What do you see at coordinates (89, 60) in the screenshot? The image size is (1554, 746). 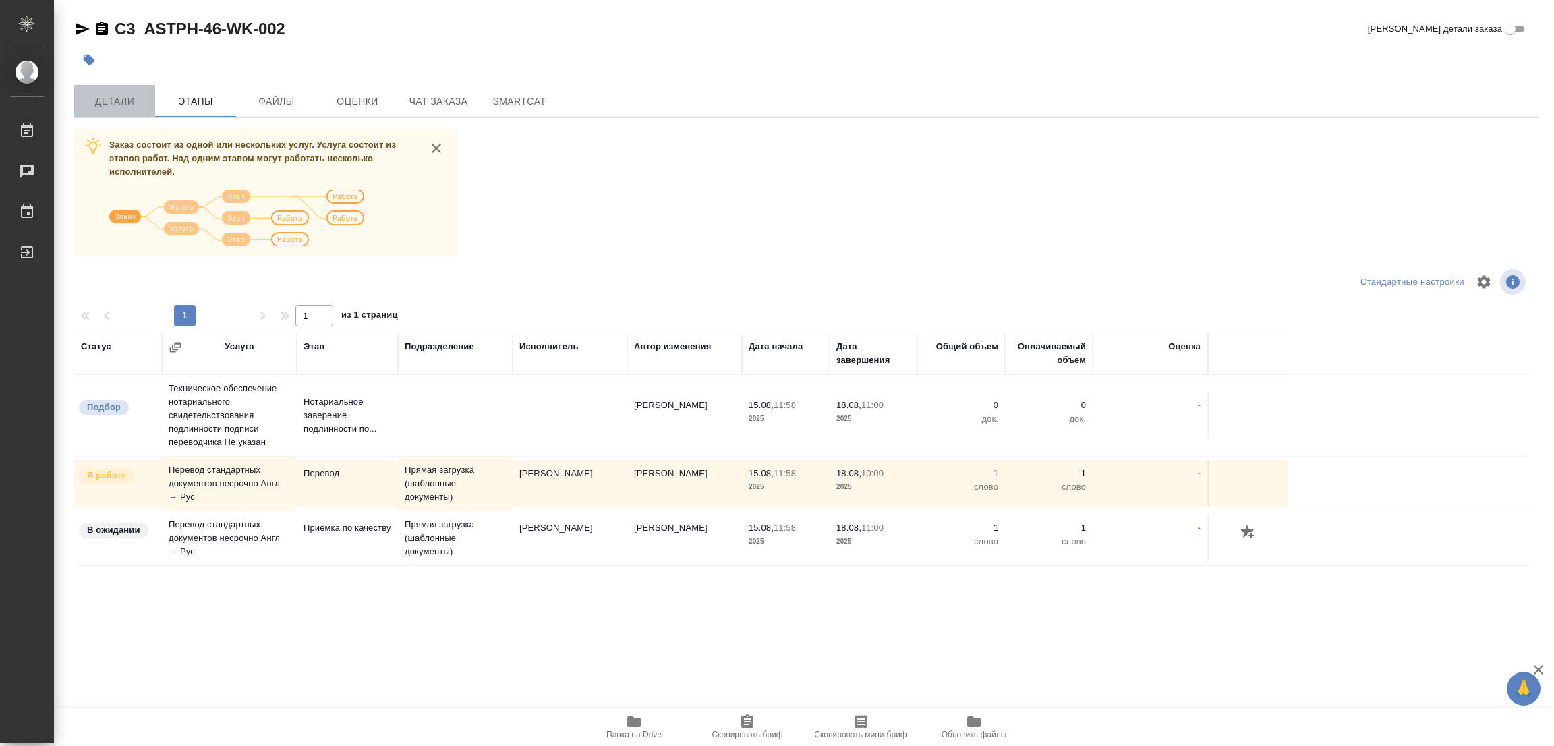 I see `button: Добавить тэг` at bounding box center [89, 60].